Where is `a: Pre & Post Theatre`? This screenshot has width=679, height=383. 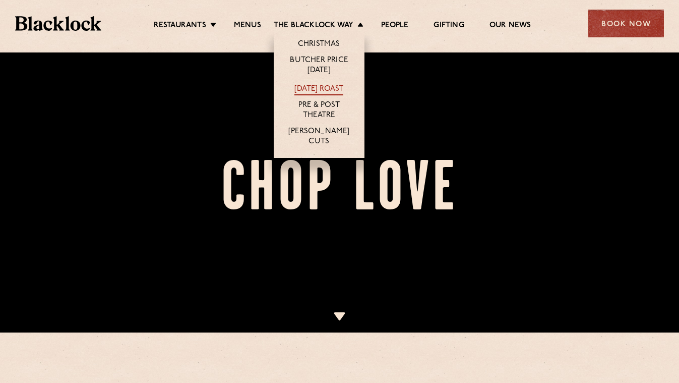
a: Pre & Post Theatre is located at coordinates (319, 111).